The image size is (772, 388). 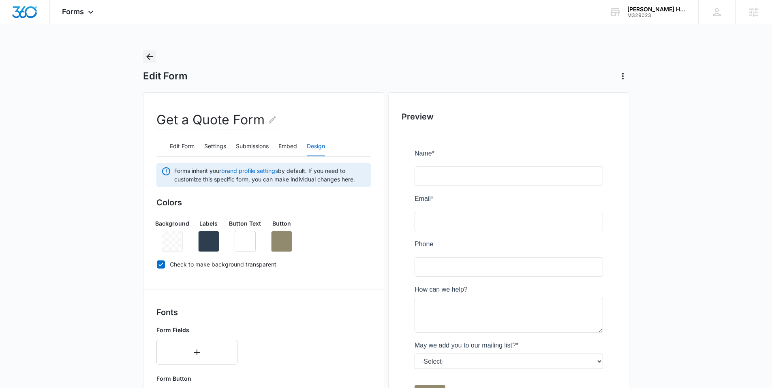 What do you see at coordinates (208, 223) in the screenshot?
I see `p: Labels` at bounding box center [208, 223].